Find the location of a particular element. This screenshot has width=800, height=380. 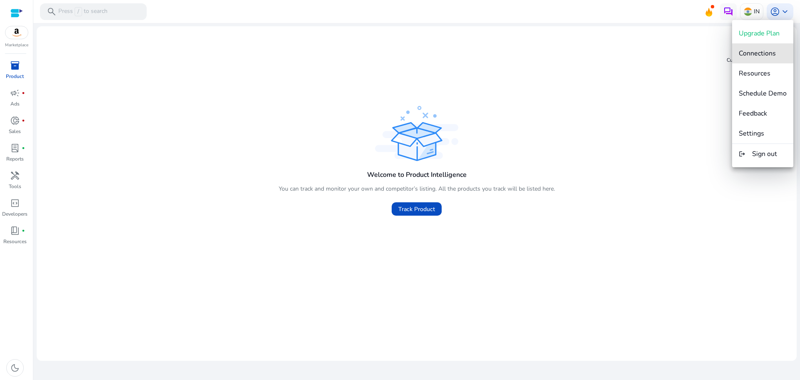

span: Sign out is located at coordinates (765, 154).